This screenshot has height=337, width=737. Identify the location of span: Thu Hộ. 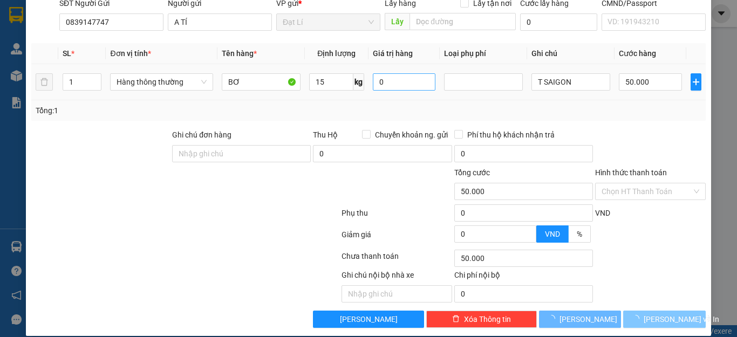
(325, 135).